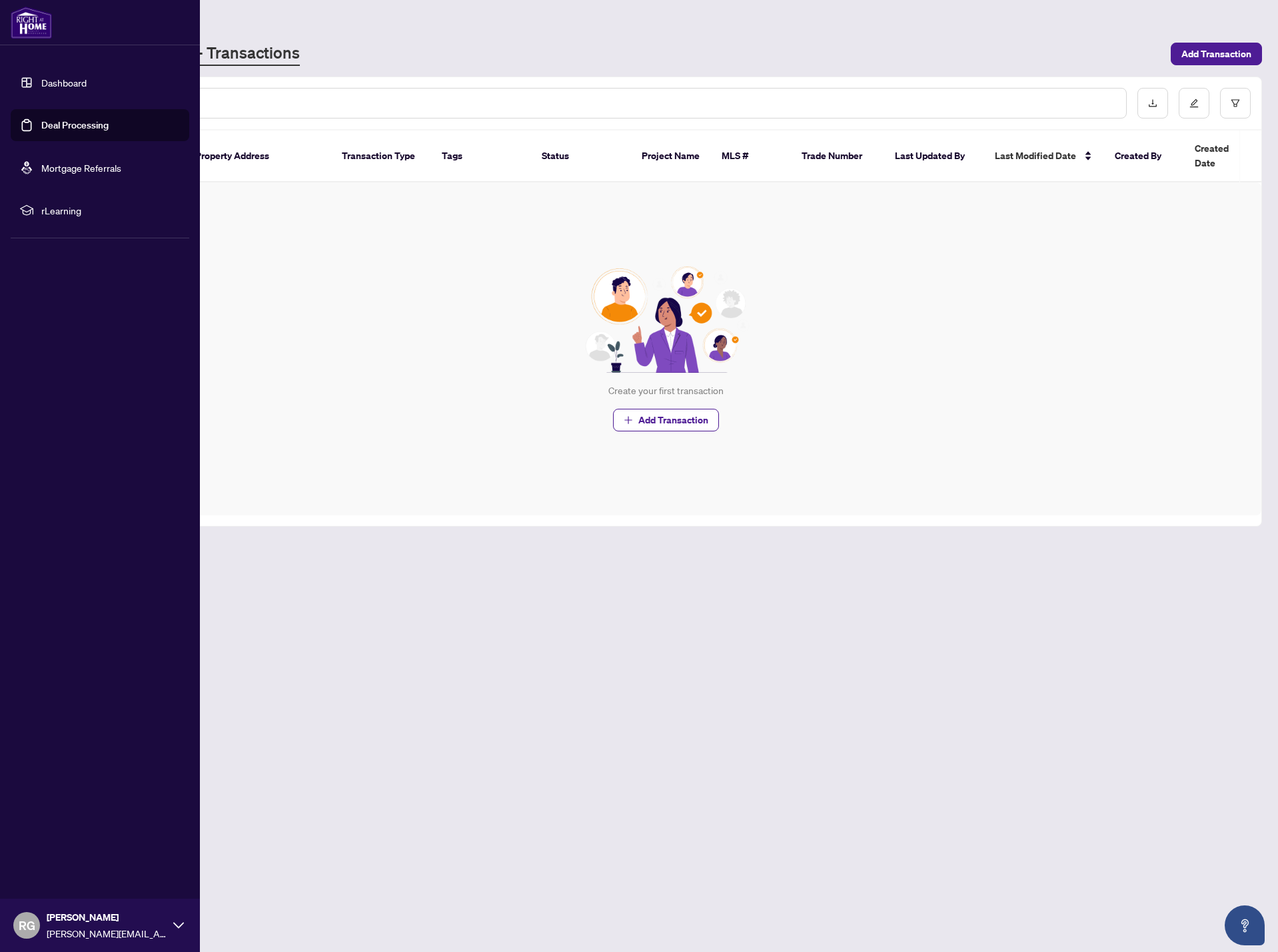 The height and width of the screenshot is (952, 1278). What do you see at coordinates (258, 156) in the screenshot?
I see `th: Property Address` at bounding box center [258, 156].